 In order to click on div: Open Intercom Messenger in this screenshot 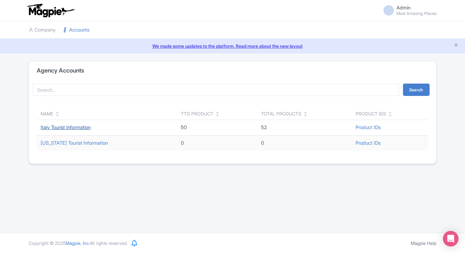, I will do `click(451, 239)`.